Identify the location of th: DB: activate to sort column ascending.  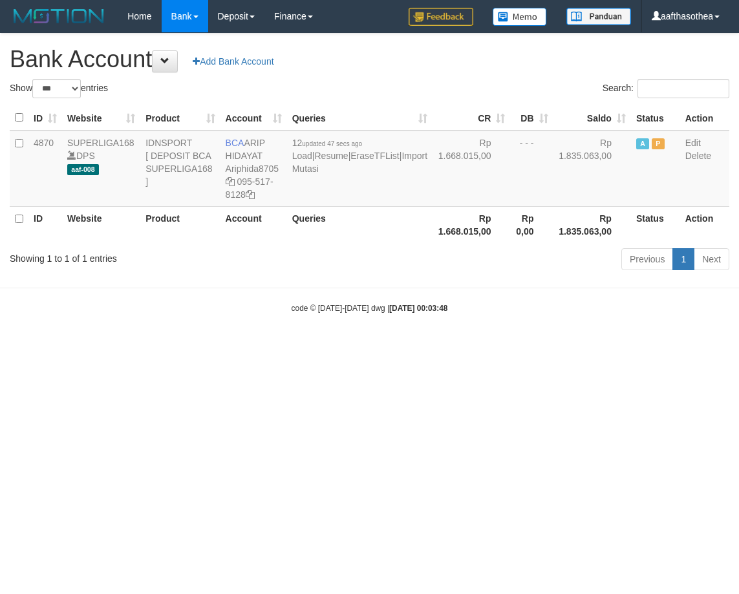
(532, 118).